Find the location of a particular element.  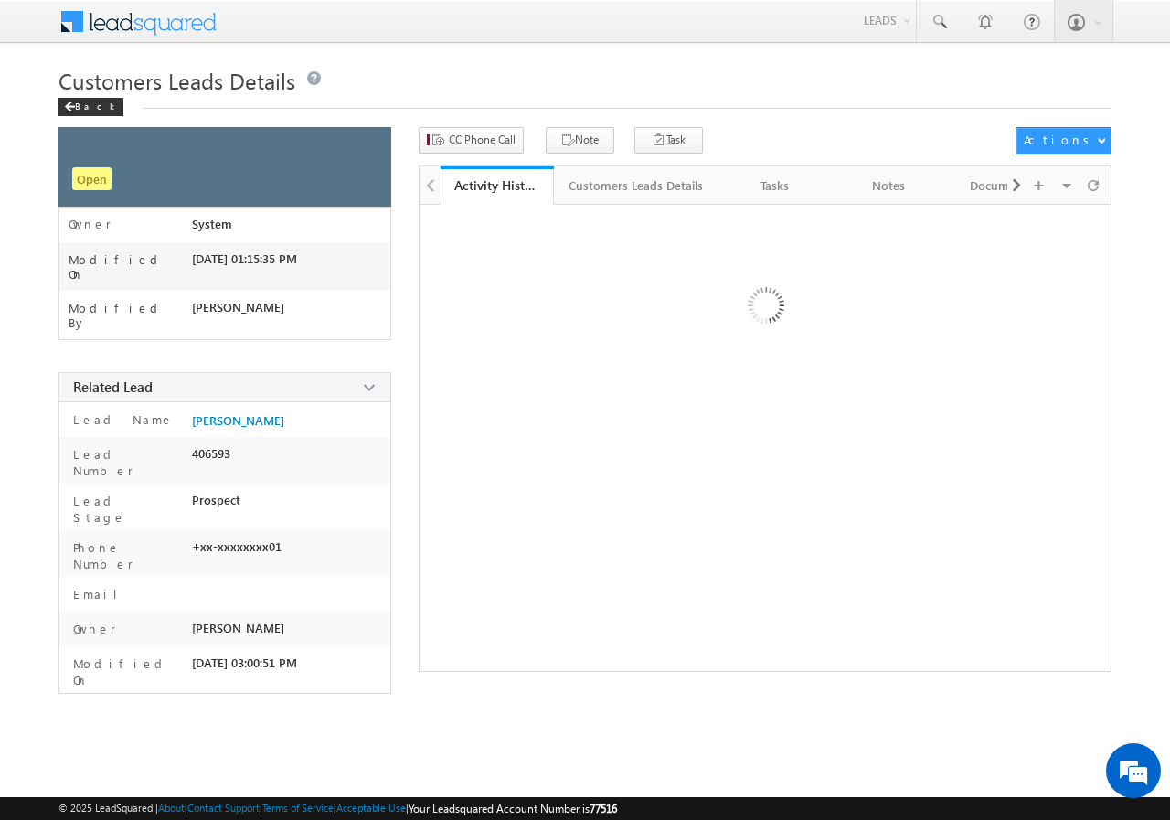

div: Notes is located at coordinates (889, 186).